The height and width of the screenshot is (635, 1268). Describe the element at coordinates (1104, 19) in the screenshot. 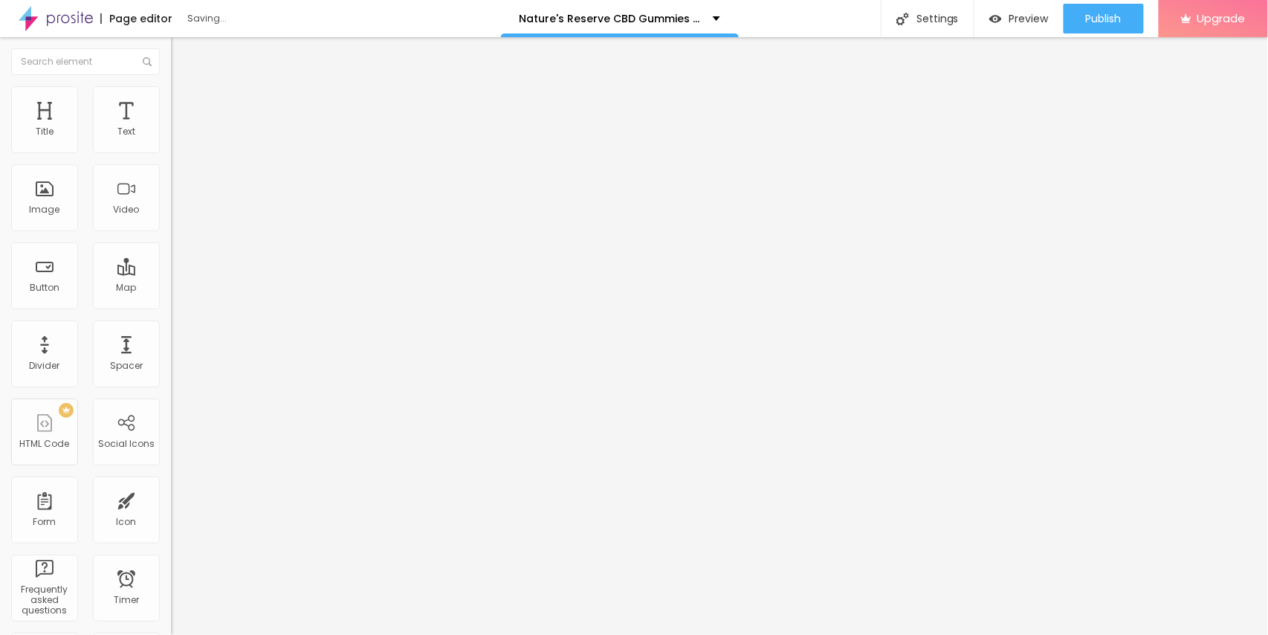

I see `button: Publish` at that location.